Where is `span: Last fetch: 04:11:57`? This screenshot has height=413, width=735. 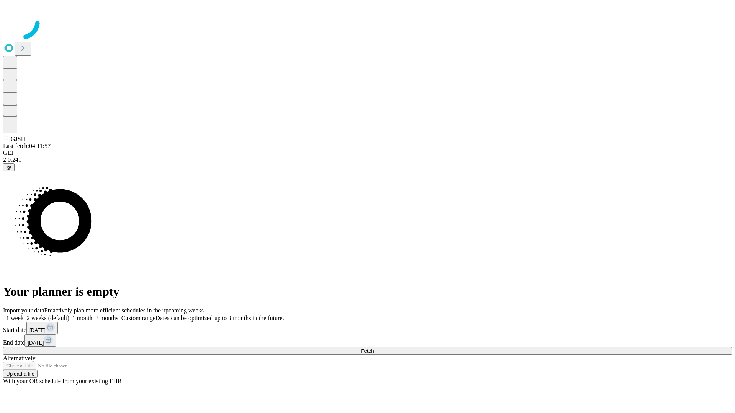 span: Last fetch: 04:11:57 is located at coordinates (27, 146).